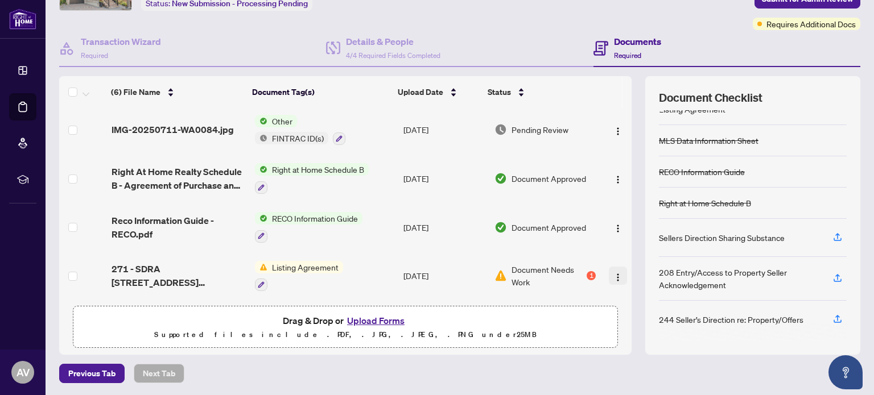 The width and height of the screenshot is (874, 395). Describe the element at coordinates (701, 172) in the screenshot. I see `div: RECO Information Guide` at that location.